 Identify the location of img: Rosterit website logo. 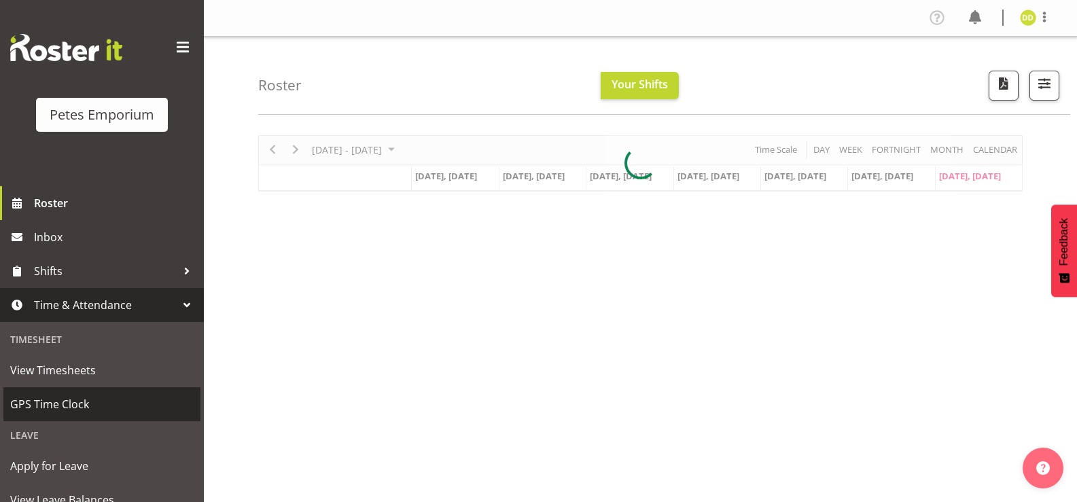
(66, 48).